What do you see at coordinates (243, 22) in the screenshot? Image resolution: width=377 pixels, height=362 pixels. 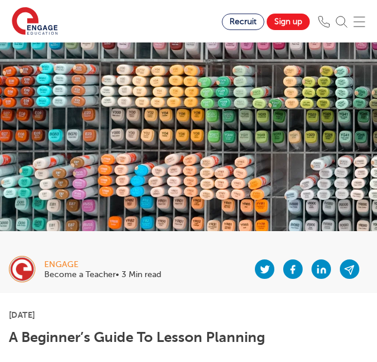 I see `a: Recruit` at bounding box center [243, 22].